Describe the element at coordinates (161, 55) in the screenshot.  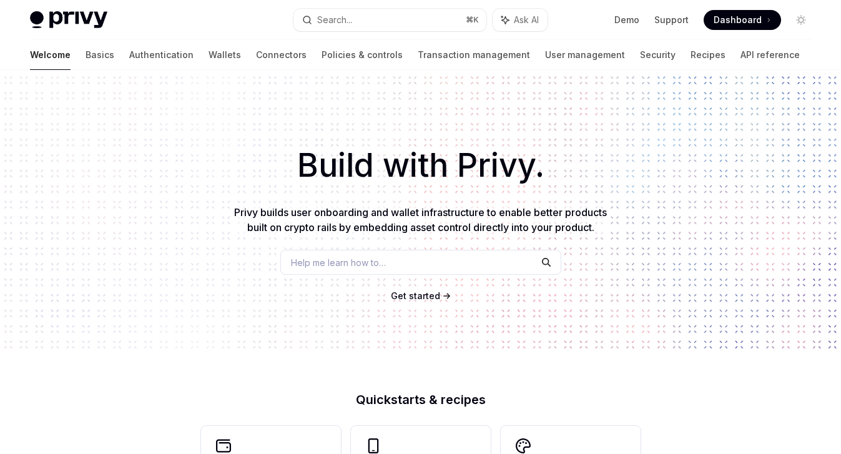
I see `a: Authentication` at that location.